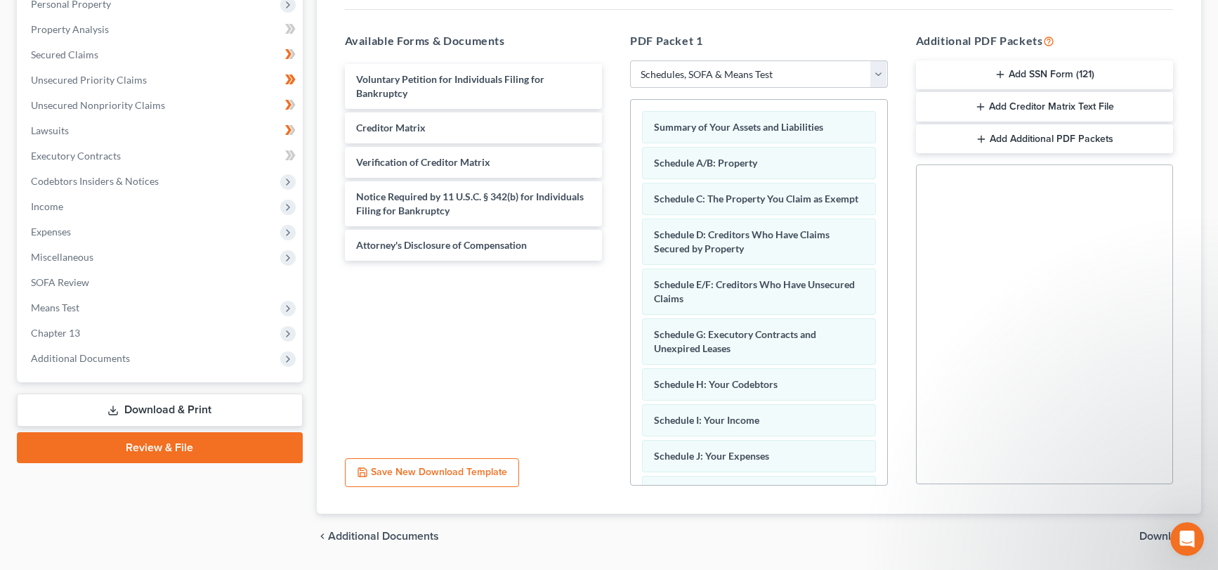 The height and width of the screenshot is (570, 1218). Describe the element at coordinates (89, 79) in the screenshot. I see `span: Unsecured Priority Claims` at that location.